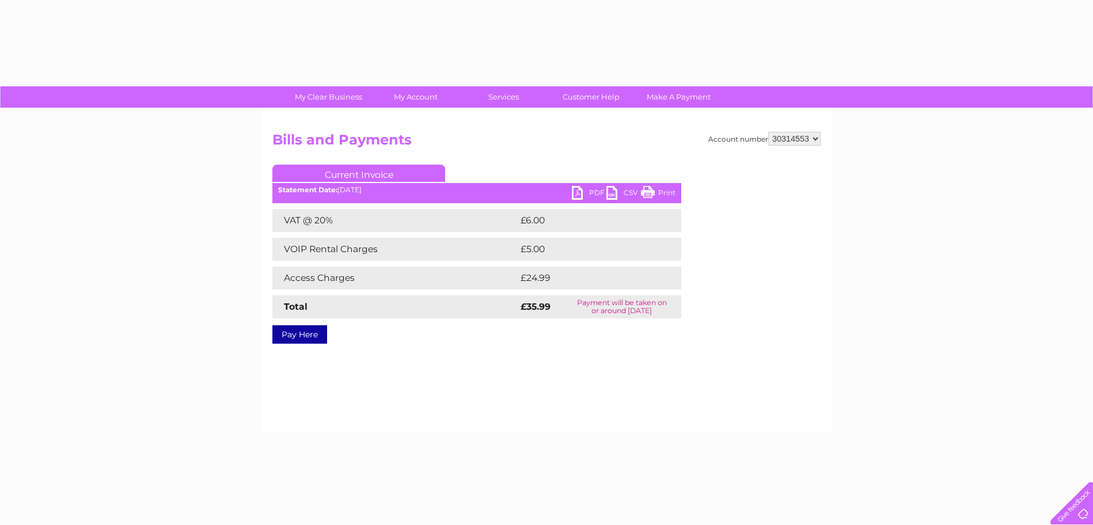  I want to click on a: CSV, so click(624, 194).